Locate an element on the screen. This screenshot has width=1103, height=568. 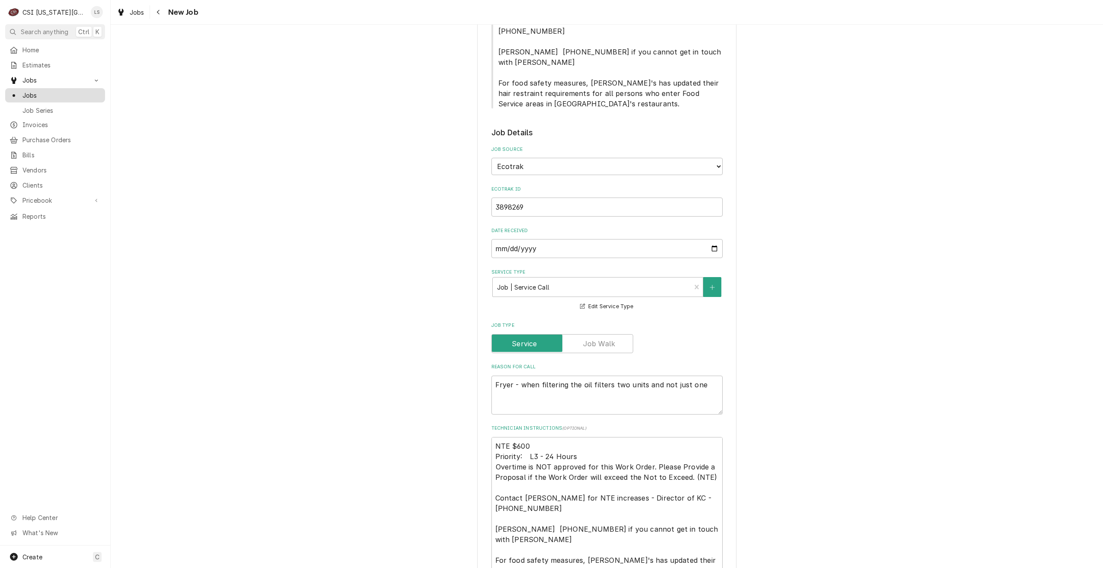
div: Service Location Notes is located at coordinates (607, 58).